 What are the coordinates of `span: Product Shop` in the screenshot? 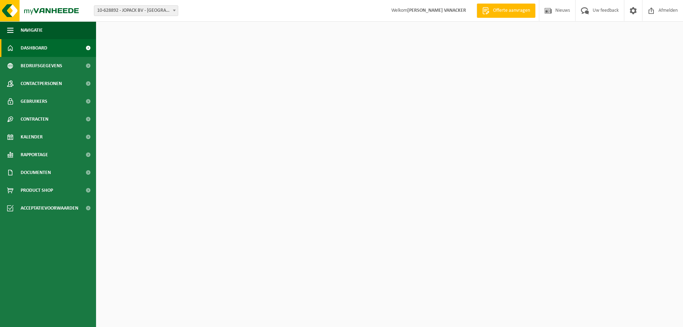 It's located at (37, 190).